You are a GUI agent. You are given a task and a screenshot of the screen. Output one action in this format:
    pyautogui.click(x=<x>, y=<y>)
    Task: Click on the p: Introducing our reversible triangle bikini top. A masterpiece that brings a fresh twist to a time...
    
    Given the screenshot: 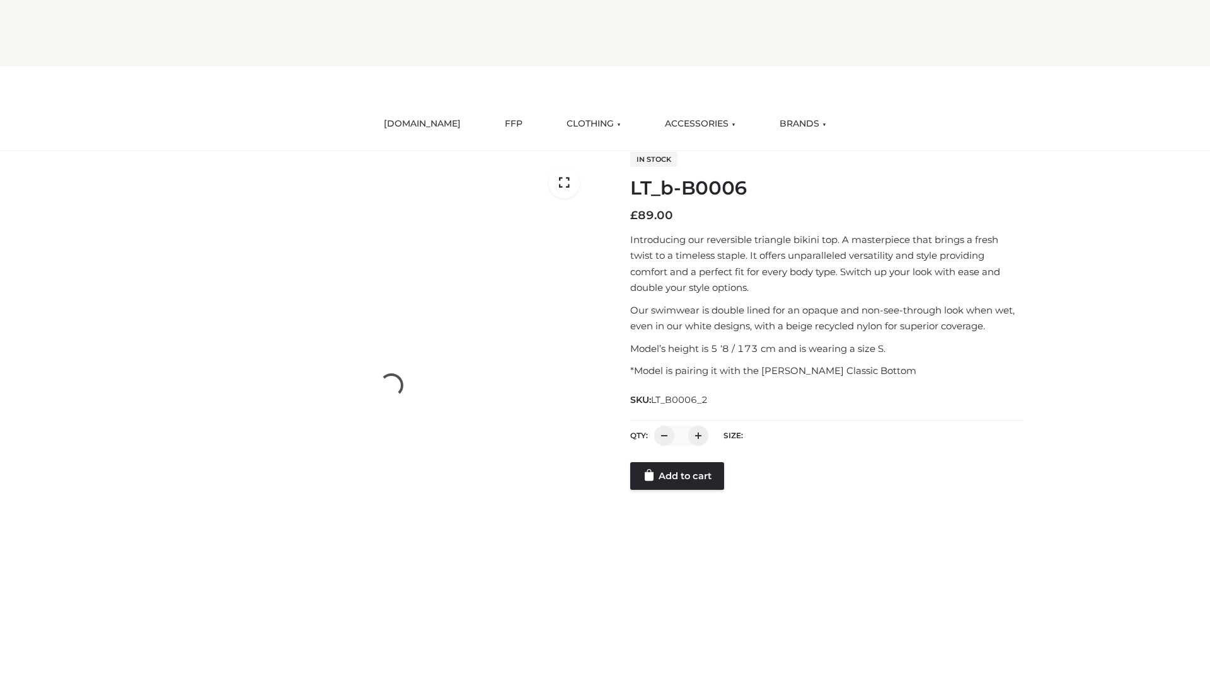 What is the action you would take?
    pyautogui.click(x=826, y=264)
    